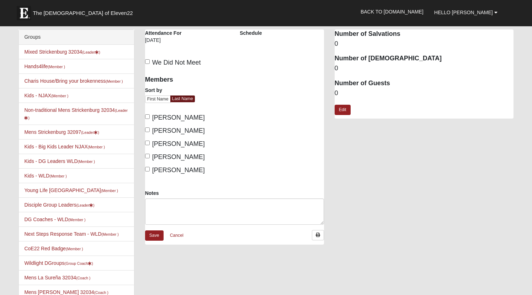 This screenshot has width=532, height=295. I want to click on a: Save, so click(154, 236).